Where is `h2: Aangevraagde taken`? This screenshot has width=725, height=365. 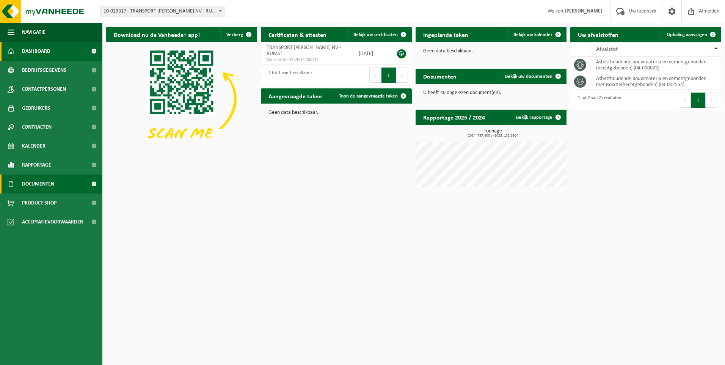
h2: Aangevraagde taken is located at coordinates (295, 96).